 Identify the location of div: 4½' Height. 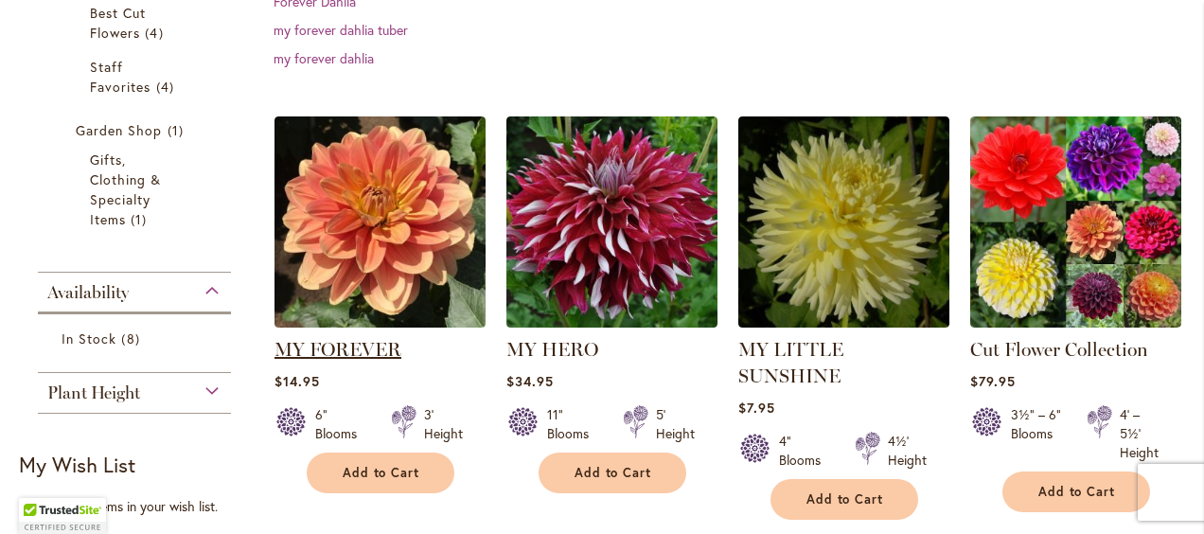
(906, 450).